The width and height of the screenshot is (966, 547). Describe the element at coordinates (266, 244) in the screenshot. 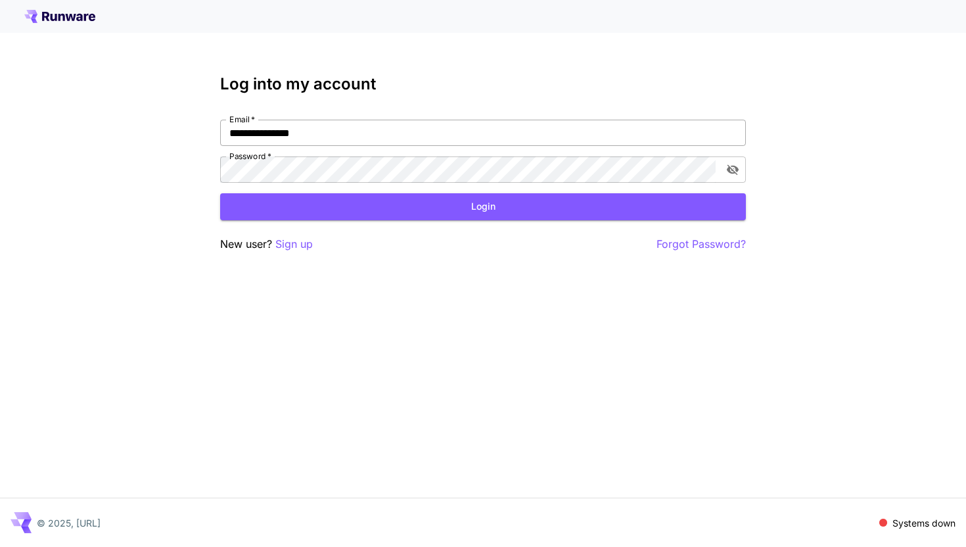

I see `p: New user?` at that location.